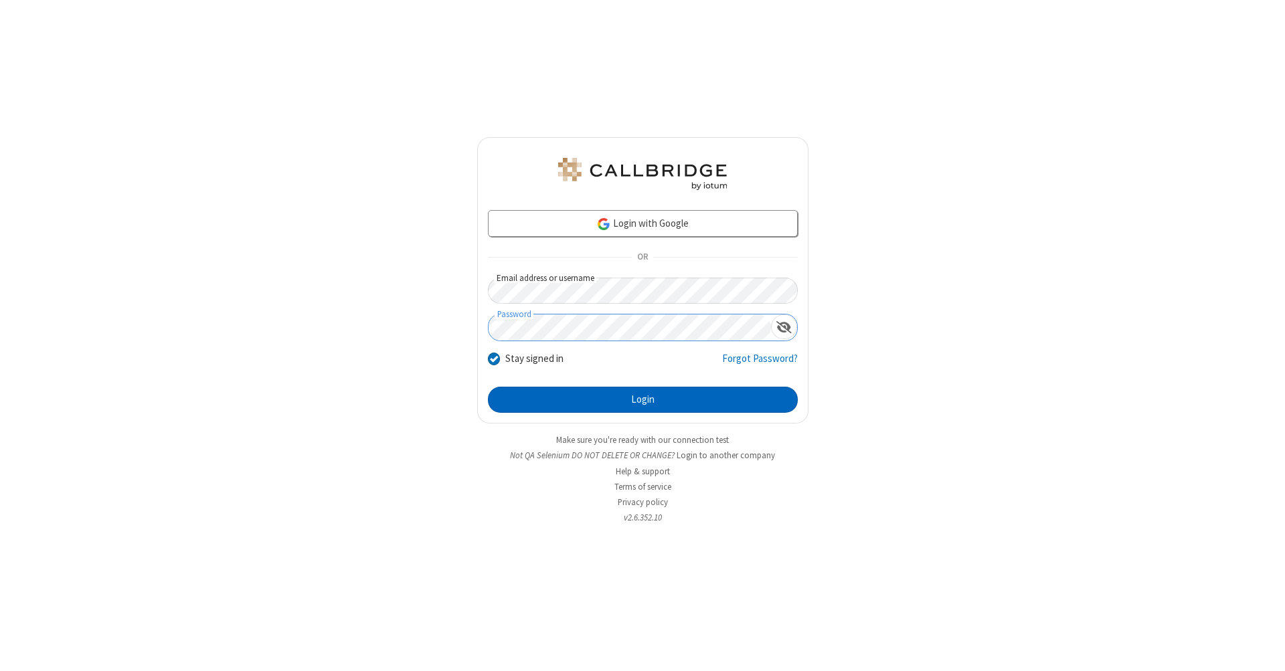  Describe the element at coordinates (643, 502) in the screenshot. I see `a: Privacy policy` at that location.